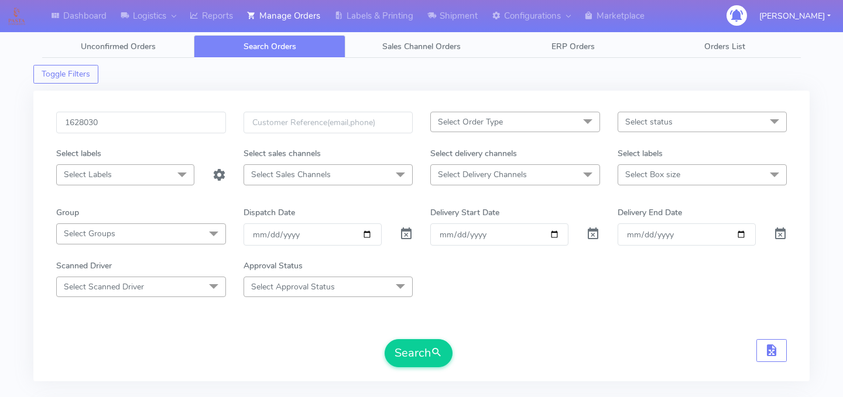 The image size is (843, 397). I want to click on span: Select status, so click(648, 122).